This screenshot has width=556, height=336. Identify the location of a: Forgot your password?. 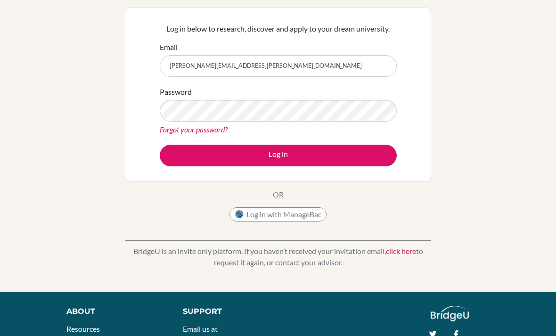
(194, 129).